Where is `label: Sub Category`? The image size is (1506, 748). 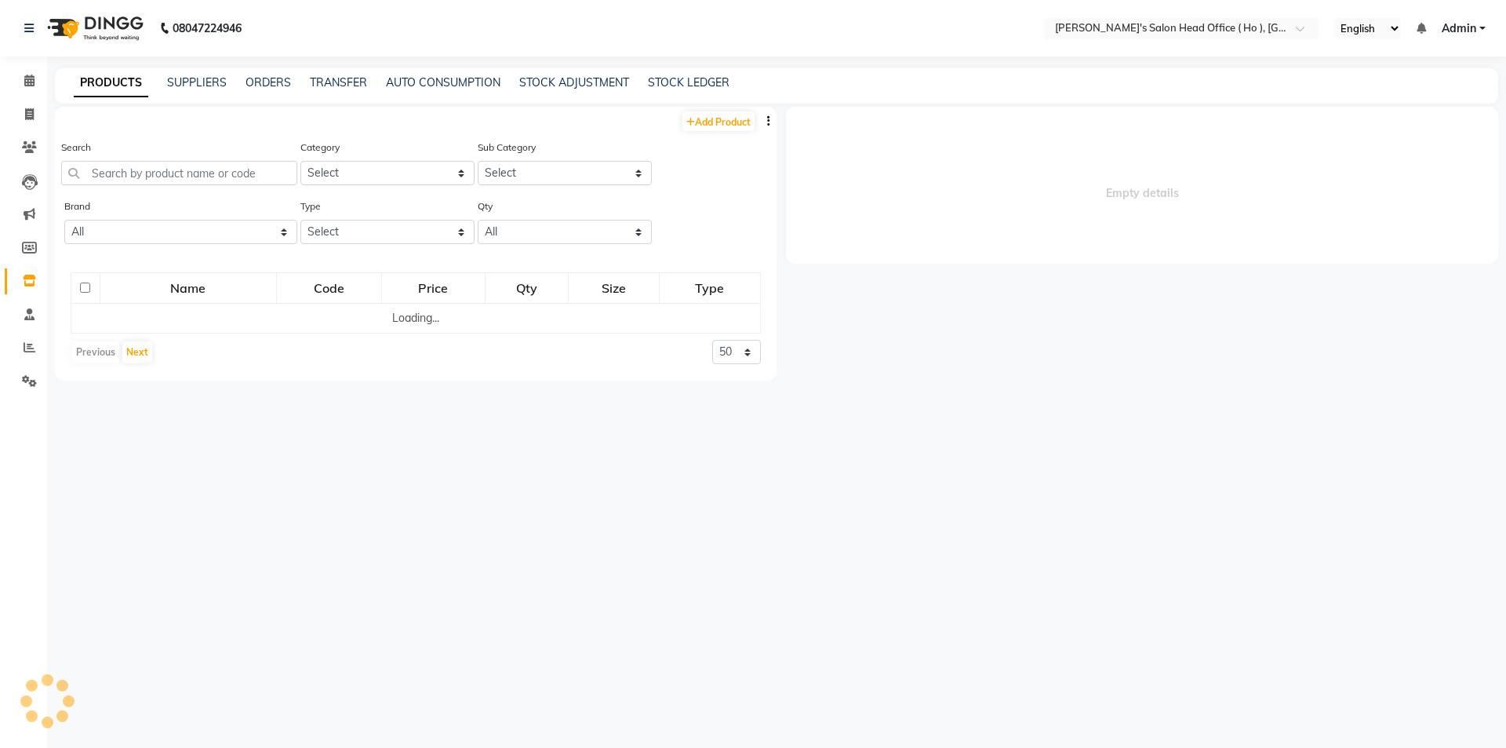
label: Sub Category is located at coordinates (507, 147).